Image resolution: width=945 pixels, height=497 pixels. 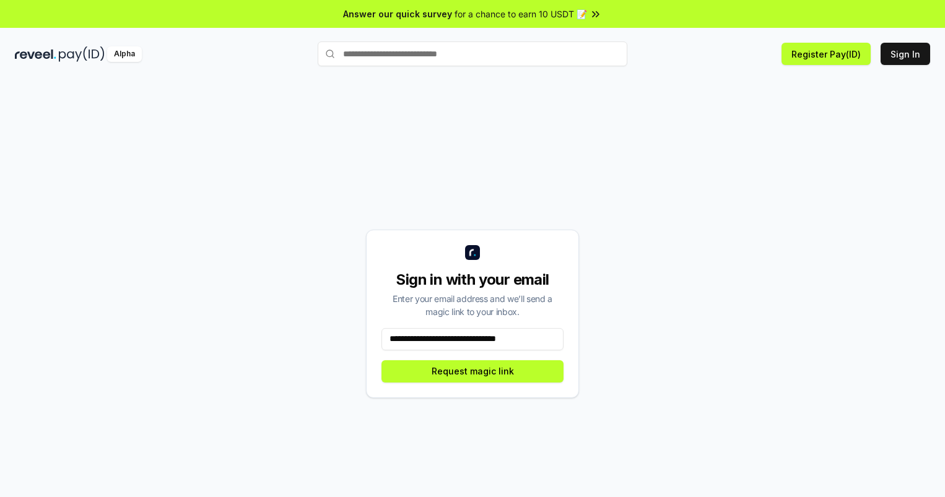 I want to click on img: pay_id, so click(x=82, y=54).